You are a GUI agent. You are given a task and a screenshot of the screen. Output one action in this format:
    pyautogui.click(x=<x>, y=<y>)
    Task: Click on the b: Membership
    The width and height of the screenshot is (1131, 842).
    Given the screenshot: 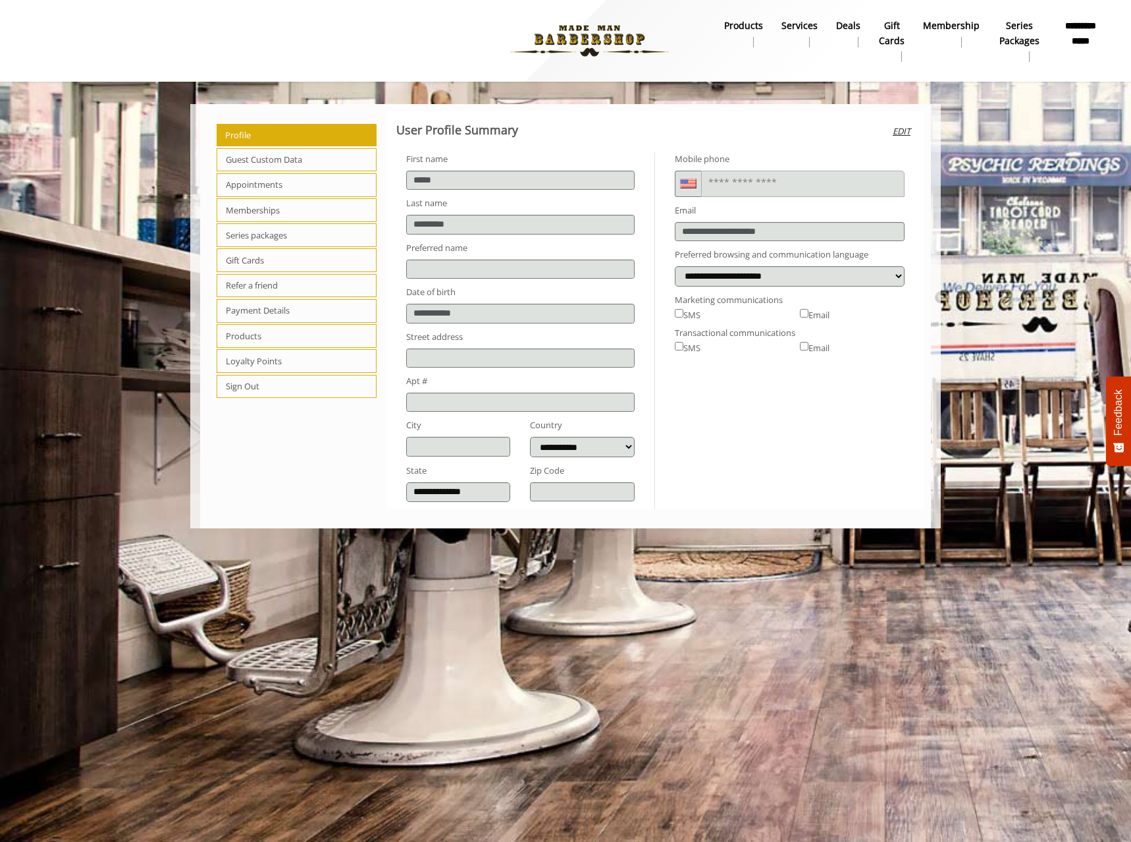 What is the action you would take?
    pyautogui.click(x=951, y=26)
    